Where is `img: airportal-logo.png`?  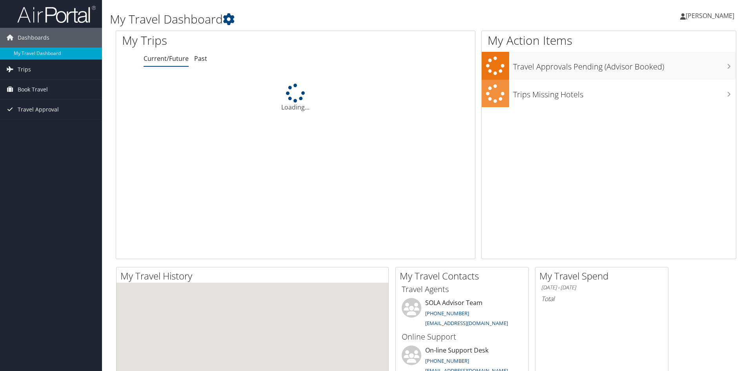
img: airportal-logo.png is located at coordinates (56, 14).